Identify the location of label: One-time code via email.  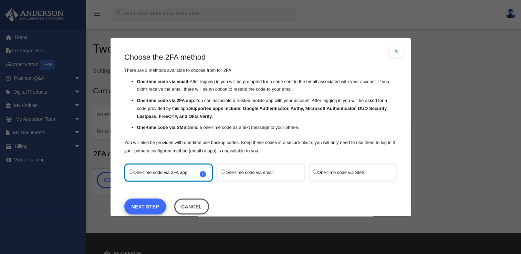
(257, 172).